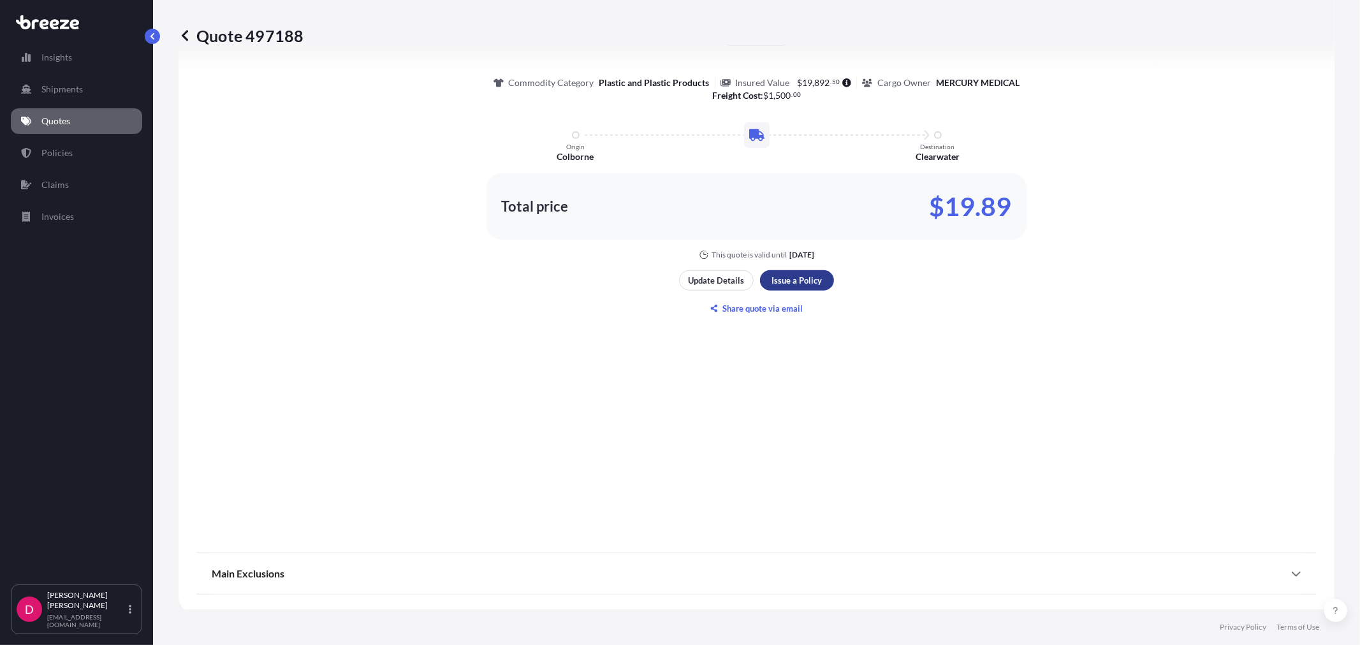 Image resolution: width=1360 pixels, height=645 pixels. Describe the element at coordinates (654, 83) in the screenshot. I see `p: Plastic and Plastic Products` at that location.